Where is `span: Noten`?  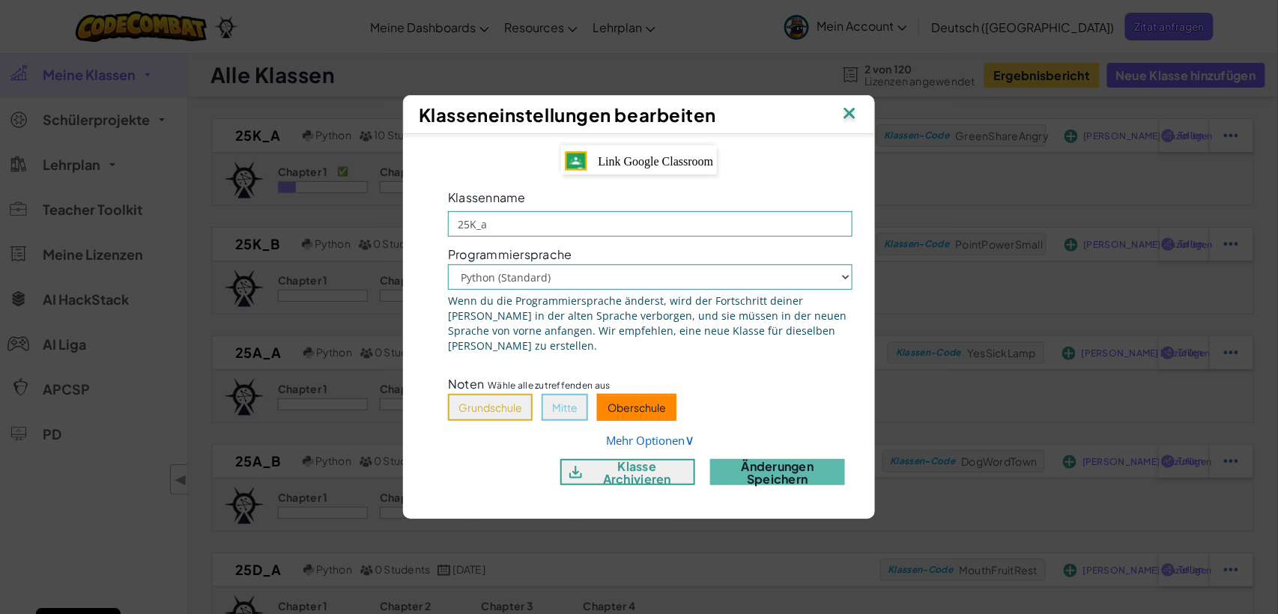 span: Noten is located at coordinates (466, 384).